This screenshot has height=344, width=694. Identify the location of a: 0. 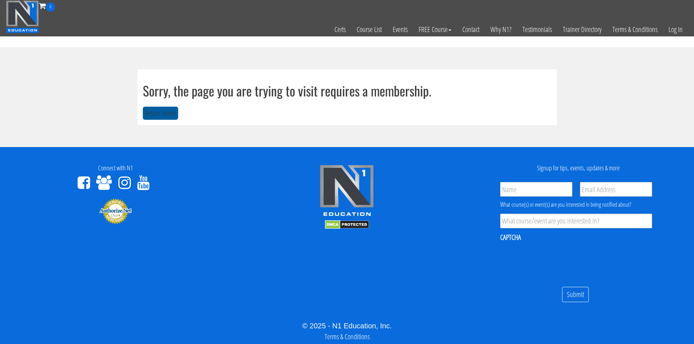
(47, 5).